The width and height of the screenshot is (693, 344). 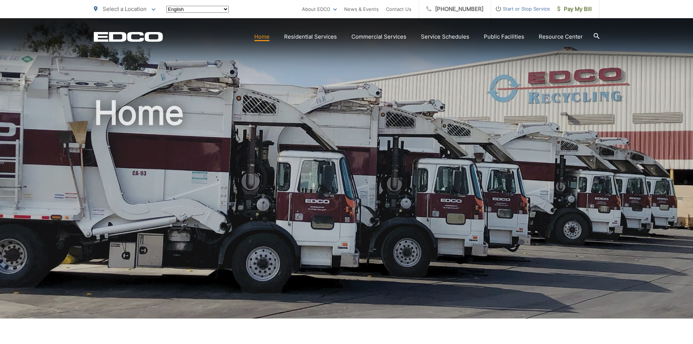 I want to click on select: Select a language, so click(x=198, y=9).